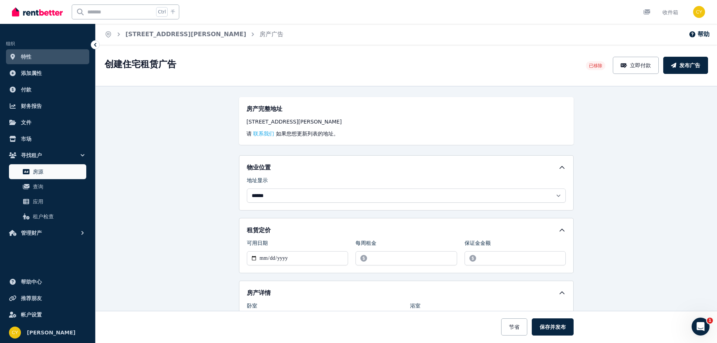 The height and width of the screenshot is (343, 717). What do you see at coordinates (47, 299) in the screenshot?
I see `a: 推荐朋友` at bounding box center [47, 299].